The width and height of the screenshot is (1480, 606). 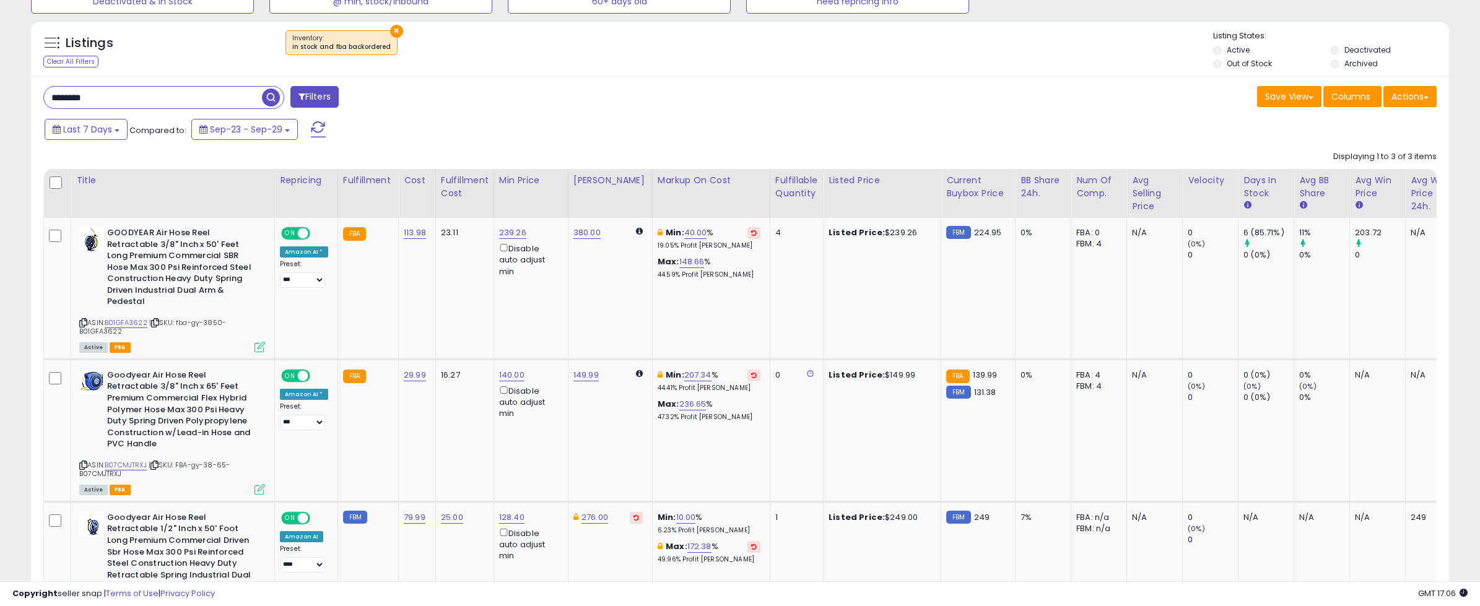 I want to click on b: Goodyear Air Hose Reel Retractable 3/8" Inch x 65' Feet Premium Commercial Flex Hybrid Polymer Ho..., so click(x=182, y=411).